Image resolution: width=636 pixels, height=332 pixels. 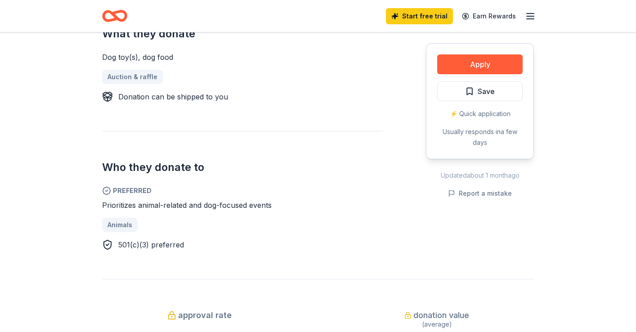 I want to click on span: 501(c)(3) preferred, so click(x=151, y=245).